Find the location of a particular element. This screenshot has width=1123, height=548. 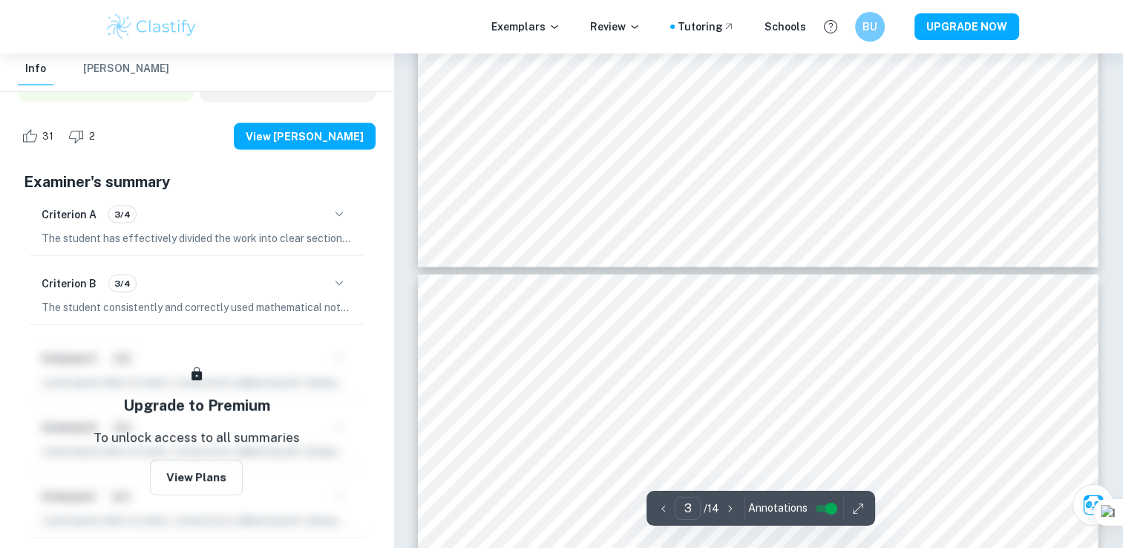

div: Schools is located at coordinates (785, 27).